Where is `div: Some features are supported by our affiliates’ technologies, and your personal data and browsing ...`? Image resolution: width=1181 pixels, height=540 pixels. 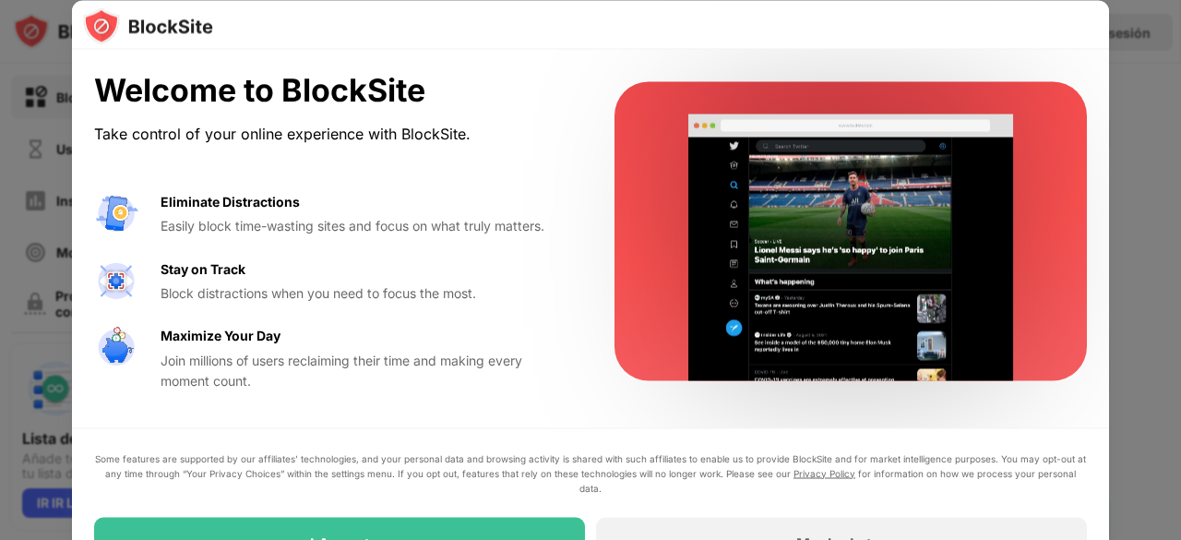 div: Some features are supported by our affiliates’ technologies, and your personal data and browsing ... is located at coordinates (590, 472).